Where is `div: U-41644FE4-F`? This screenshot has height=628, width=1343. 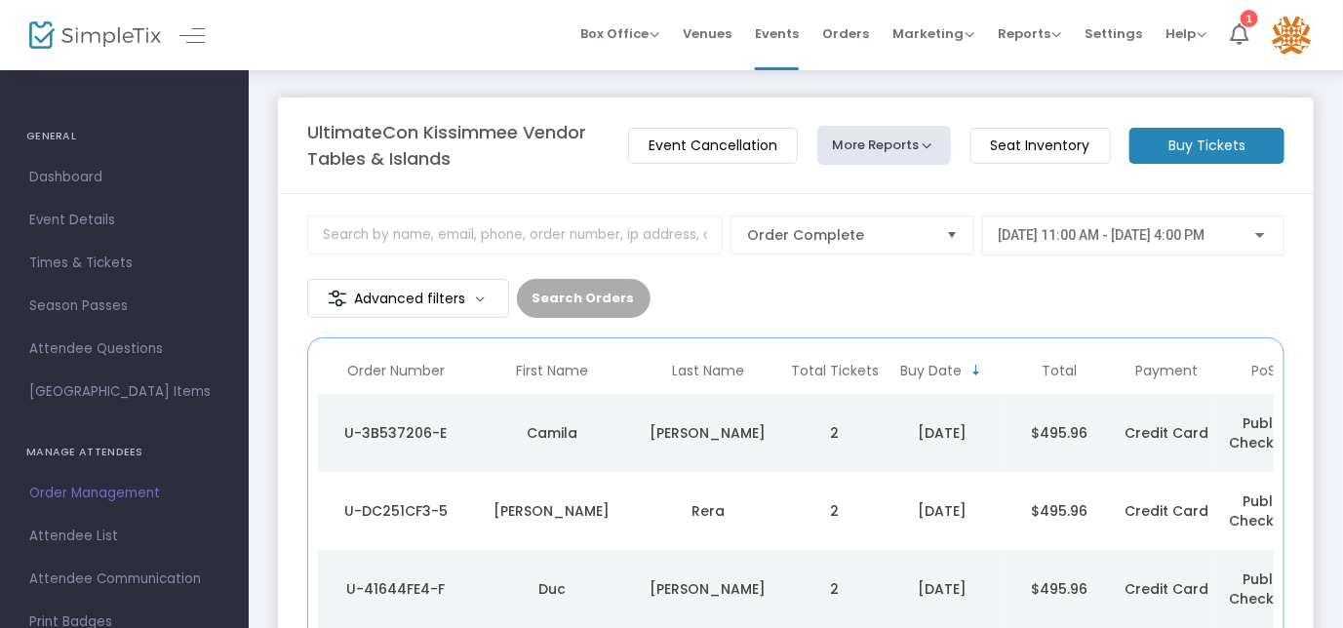
div: U-41644FE4-F is located at coordinates (396, 589).